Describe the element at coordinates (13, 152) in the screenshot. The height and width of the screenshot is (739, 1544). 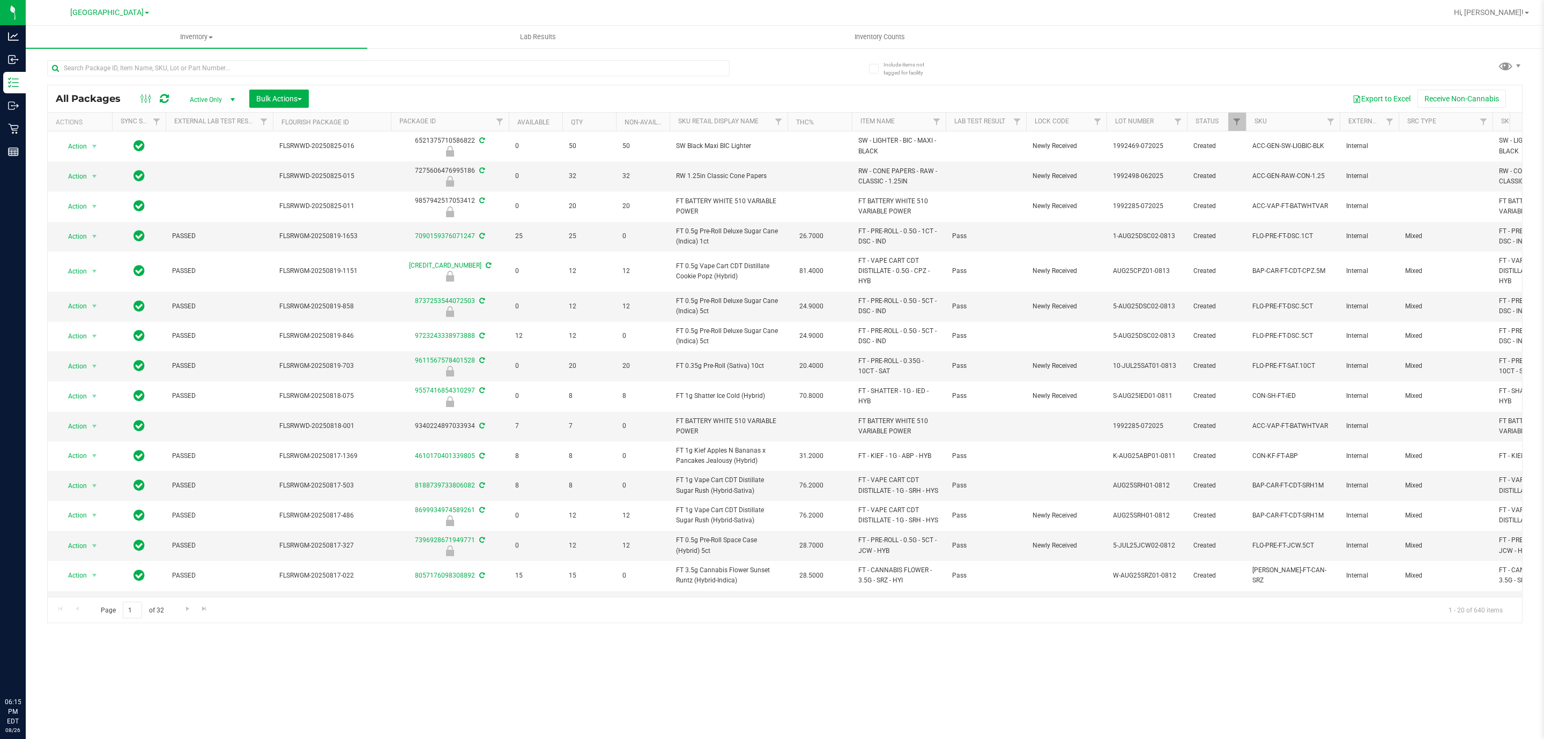
I see `inline-svg: Reports` at that location.